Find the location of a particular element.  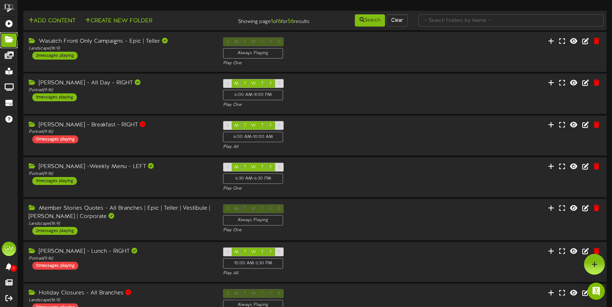

div: 10:00 AM - 2:30 PM is located at coordinates (253, 263).